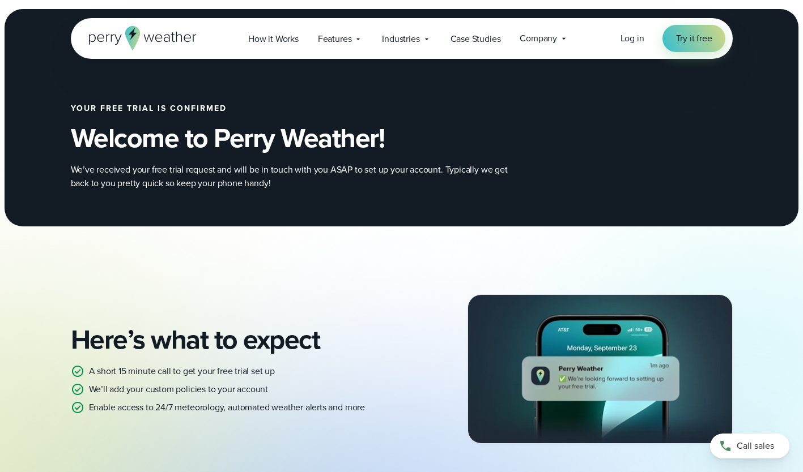 This screenshot has height=472, width=803. Describe the element at coordinates (475, 39) in the screenshot. I see `span: Case Studies` at that location.